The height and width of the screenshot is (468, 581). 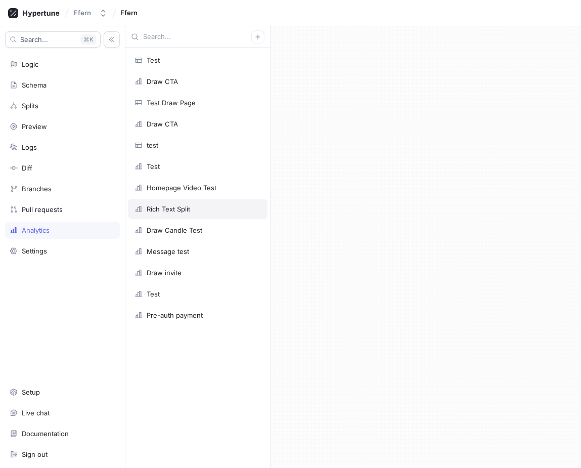 What do you see at coordinates (36, 189) in the screenshot?
I see `div: Branches` at bounding box center [36, 189].